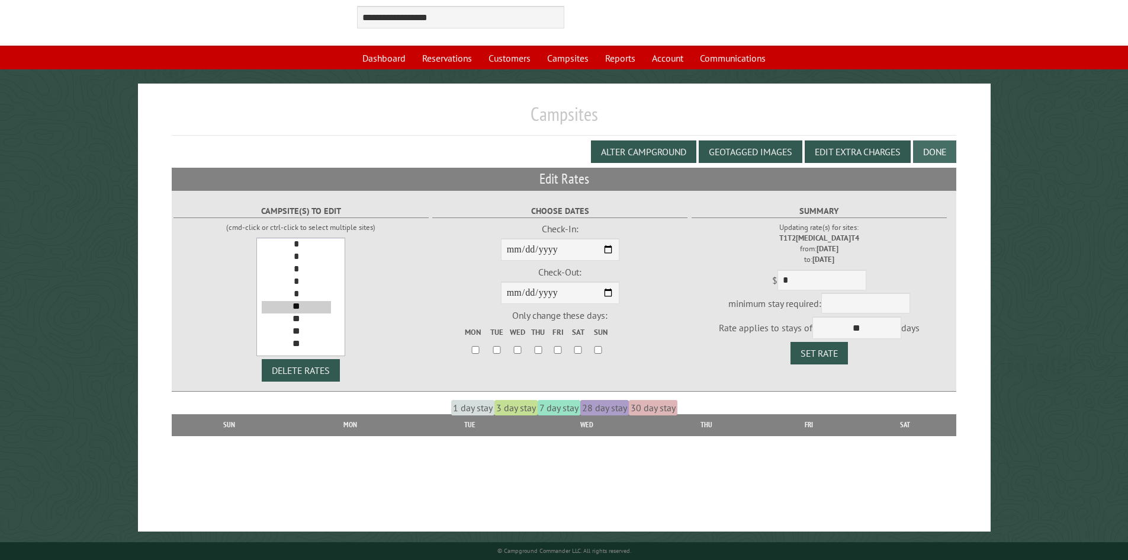 This screenshot has width=1128, height=560. What do you see at coordinates (598, 332) in the screenshot?
I see `label: Sun` at bounding box center [598, 332].